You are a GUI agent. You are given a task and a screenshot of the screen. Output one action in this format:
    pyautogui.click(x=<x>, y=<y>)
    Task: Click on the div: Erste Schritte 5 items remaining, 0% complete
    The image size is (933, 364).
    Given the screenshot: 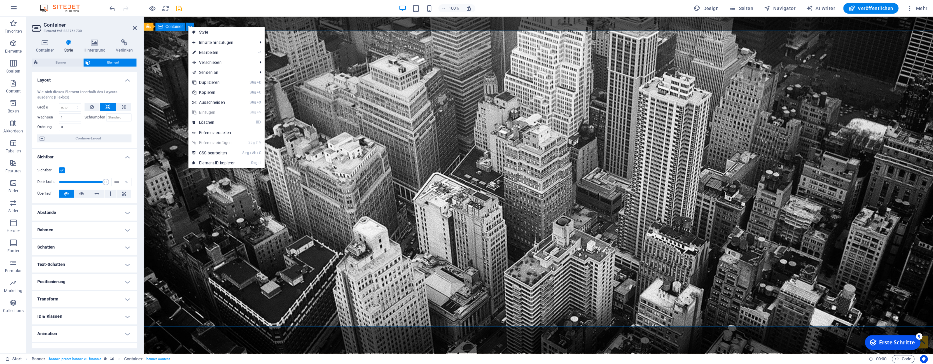 What is the action you would take?
    pyautogui.click(x=31, y=10)
    